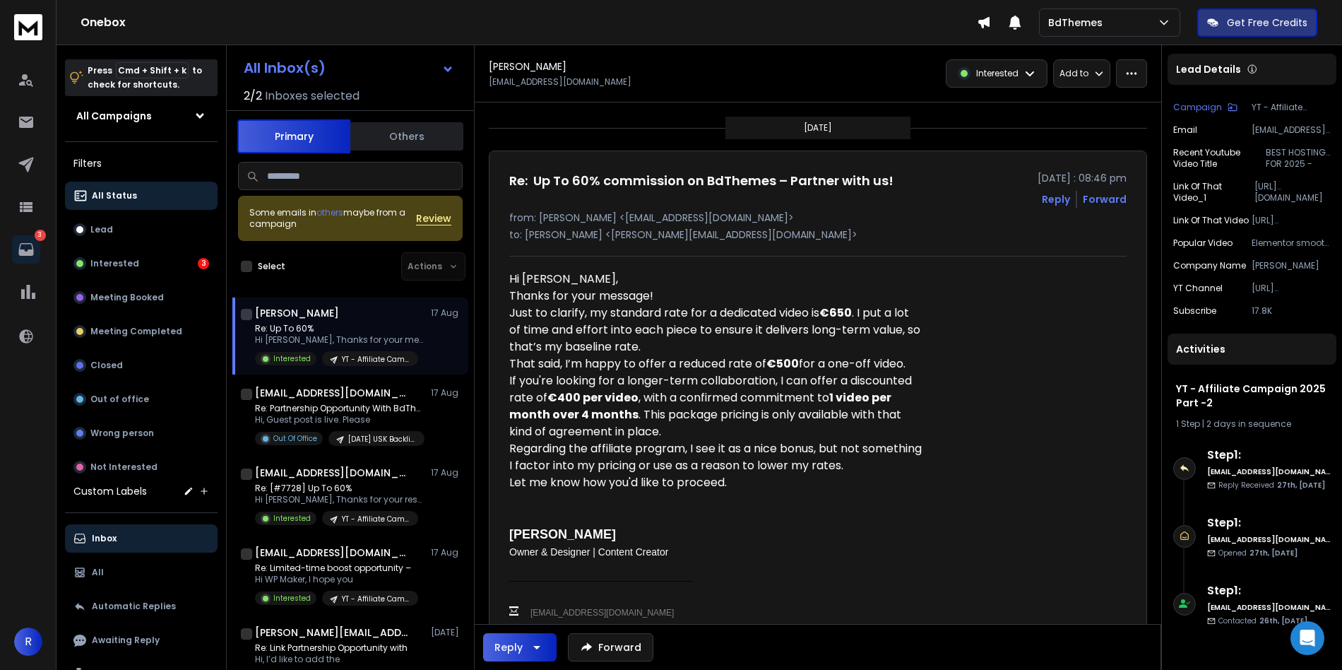 The height and width of the screenshot is (670, 1342). Describe the element at coordinates (1252, 349) in the screenshot. I see `div: Activities` at that location.